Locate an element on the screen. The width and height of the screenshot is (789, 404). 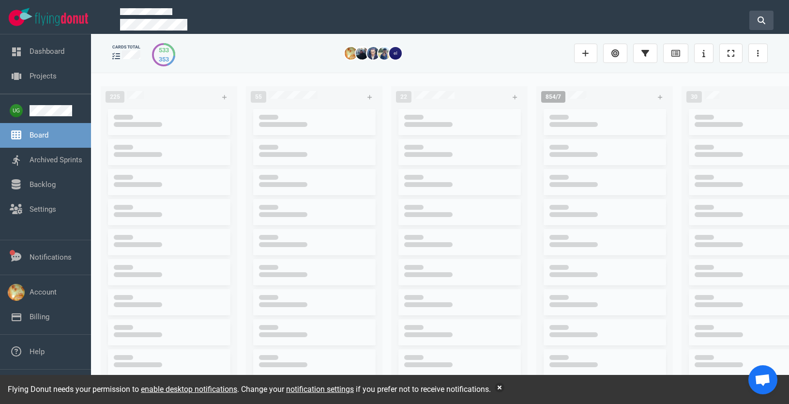
div: cards total is located at coordinates (126, 47).